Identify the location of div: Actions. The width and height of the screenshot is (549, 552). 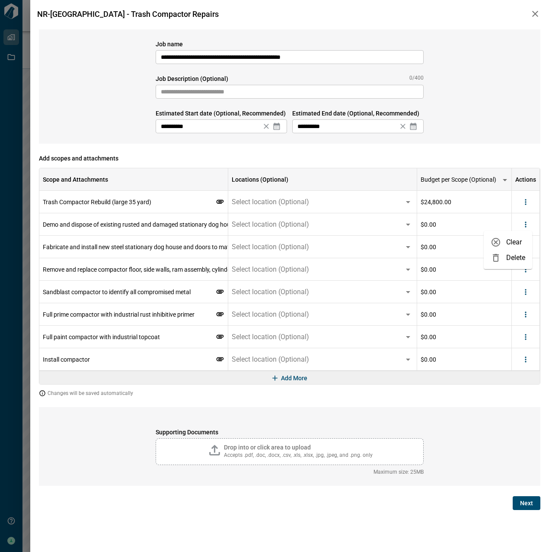
(526, 179).